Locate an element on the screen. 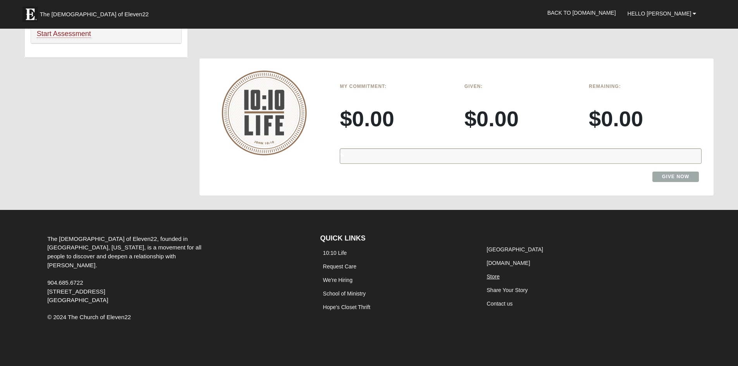 This screenshot has height=366, width=738. h4: QUICK LINKS is located at coordinates (396, 239).